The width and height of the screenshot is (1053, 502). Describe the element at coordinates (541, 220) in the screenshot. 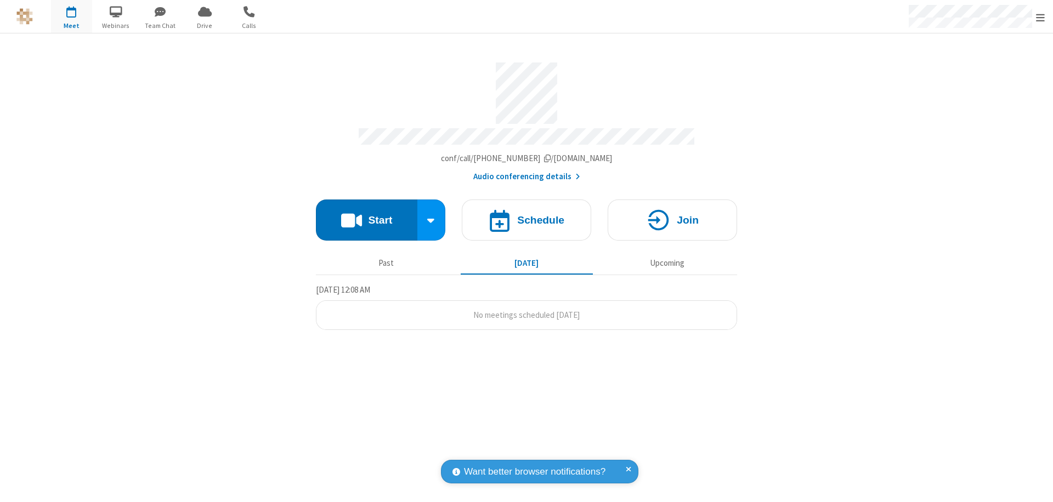

I see `h4: Schedule` at that location.